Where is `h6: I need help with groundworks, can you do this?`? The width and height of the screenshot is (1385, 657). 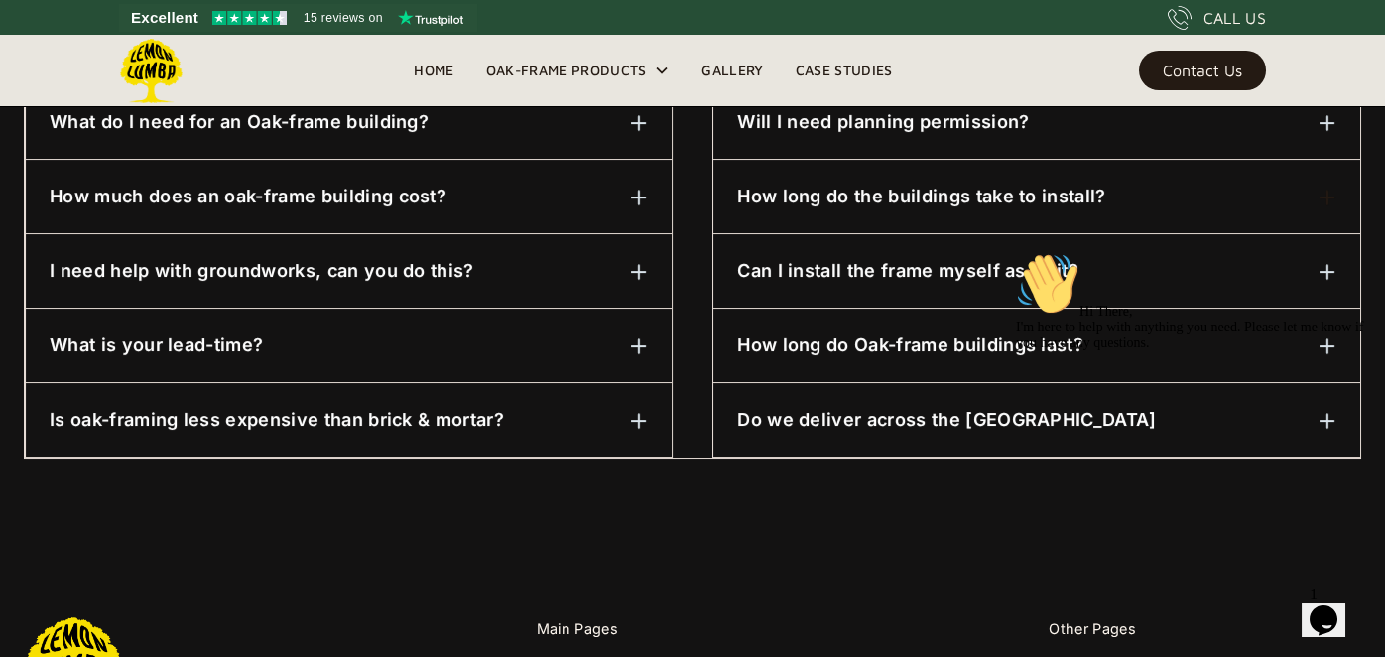
h6: I need help with groundworks, can you do this? is located at coordinates (262, 271).